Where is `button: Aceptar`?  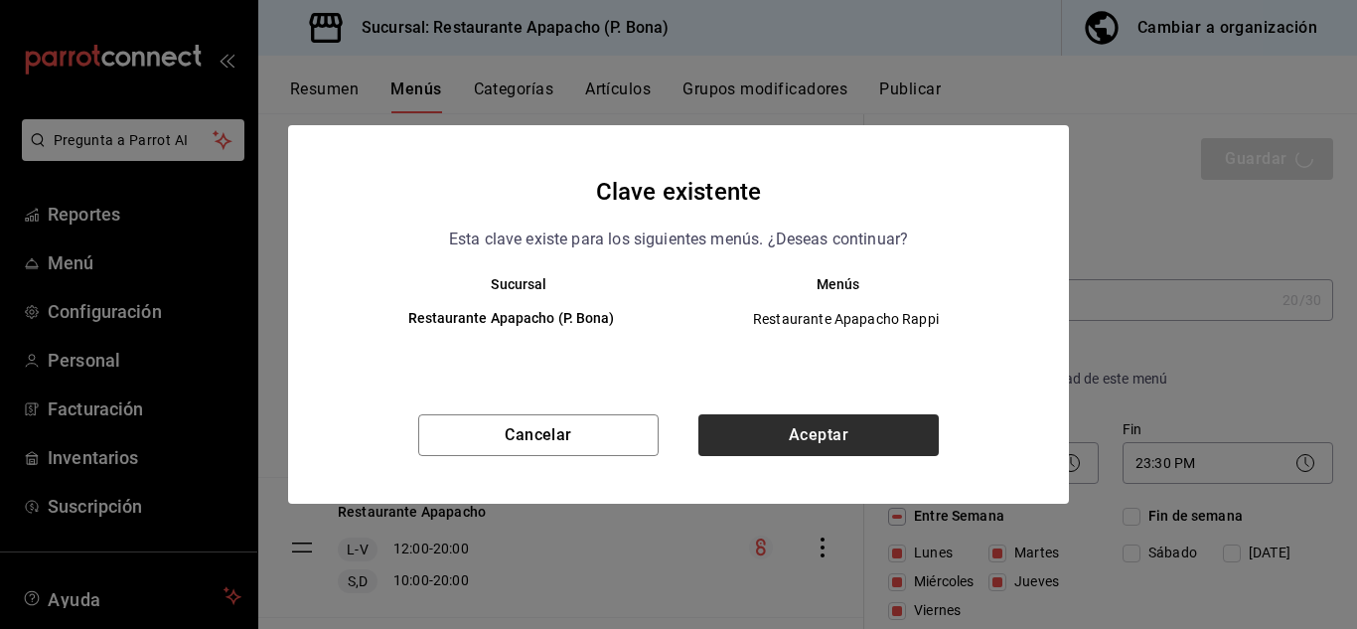
button: Aceptar is located at coordinates (818, 435).